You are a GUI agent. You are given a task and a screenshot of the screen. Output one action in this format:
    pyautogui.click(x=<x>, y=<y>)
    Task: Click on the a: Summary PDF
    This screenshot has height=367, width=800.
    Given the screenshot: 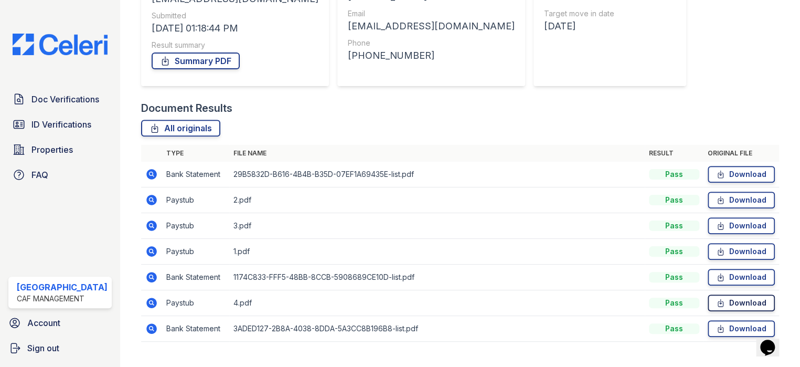 What is the action you would take?
    pyautogui.click(x=196, y=61)
    